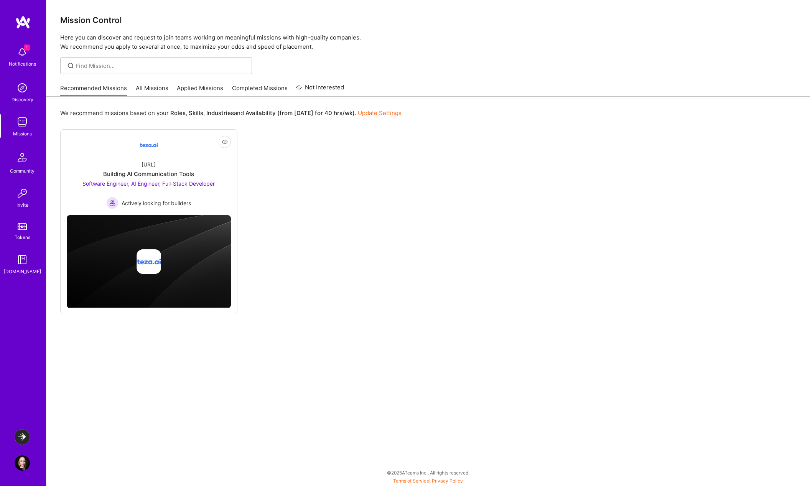 The width and height of the screenshot is (810, 486). Describe the element at coordinates (149, 262) in the screenshot. I see `img: cover` at that location.